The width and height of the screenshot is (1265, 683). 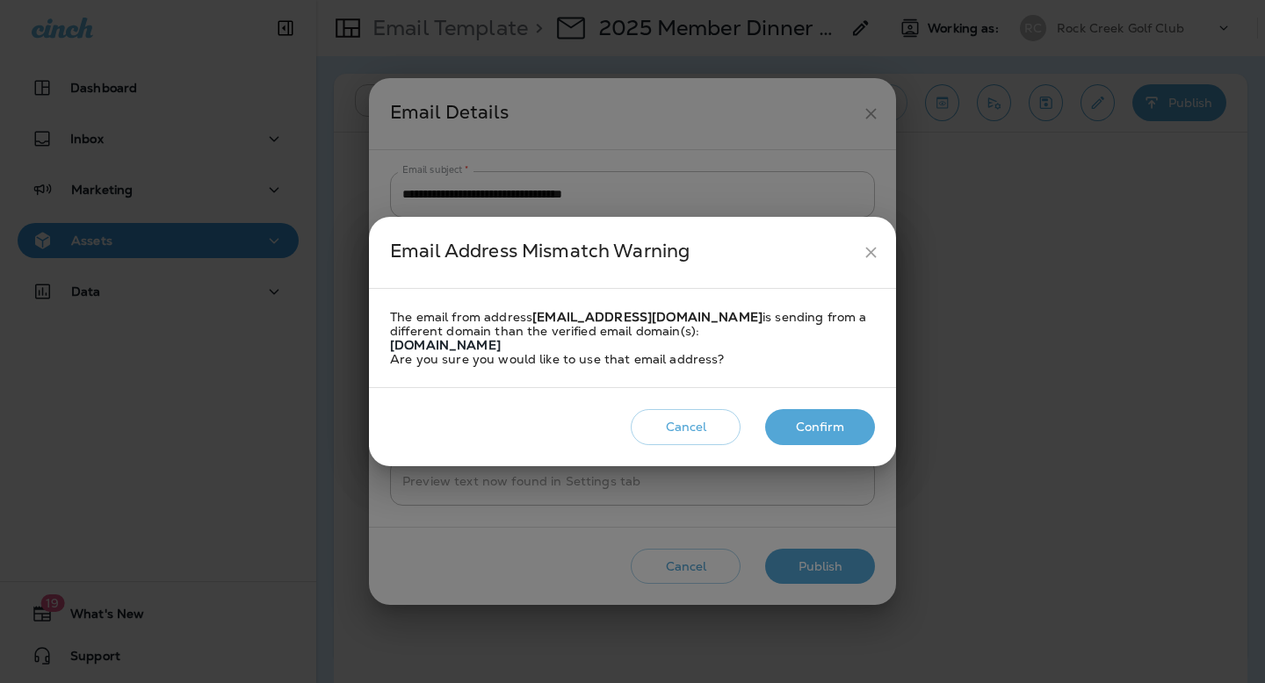 What do you see at coordinates (819, 427) in the screenshot?
I see `button: Confirm` at bounding box center [819, 427].